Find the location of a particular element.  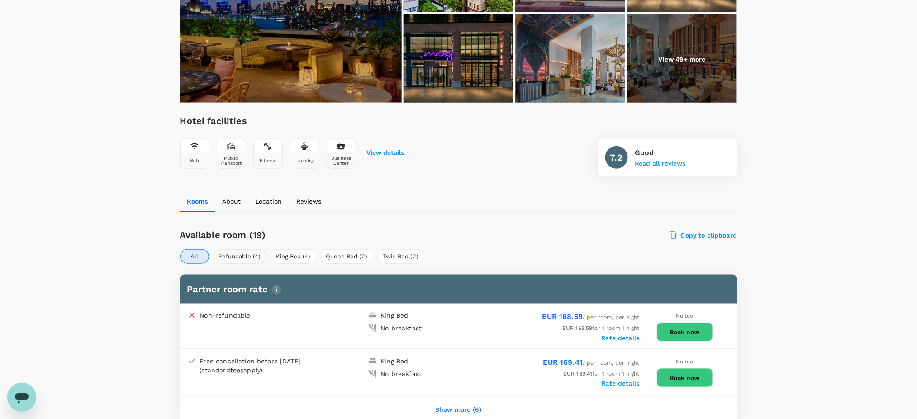

h6: Partner room rate is located at coordinates (459, 289).